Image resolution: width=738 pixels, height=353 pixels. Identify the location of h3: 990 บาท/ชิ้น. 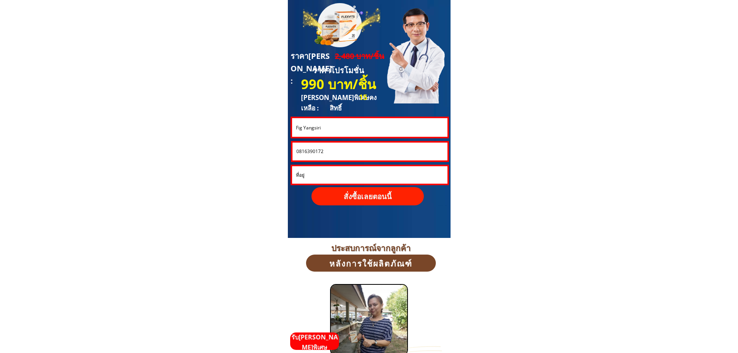
(340, 84).